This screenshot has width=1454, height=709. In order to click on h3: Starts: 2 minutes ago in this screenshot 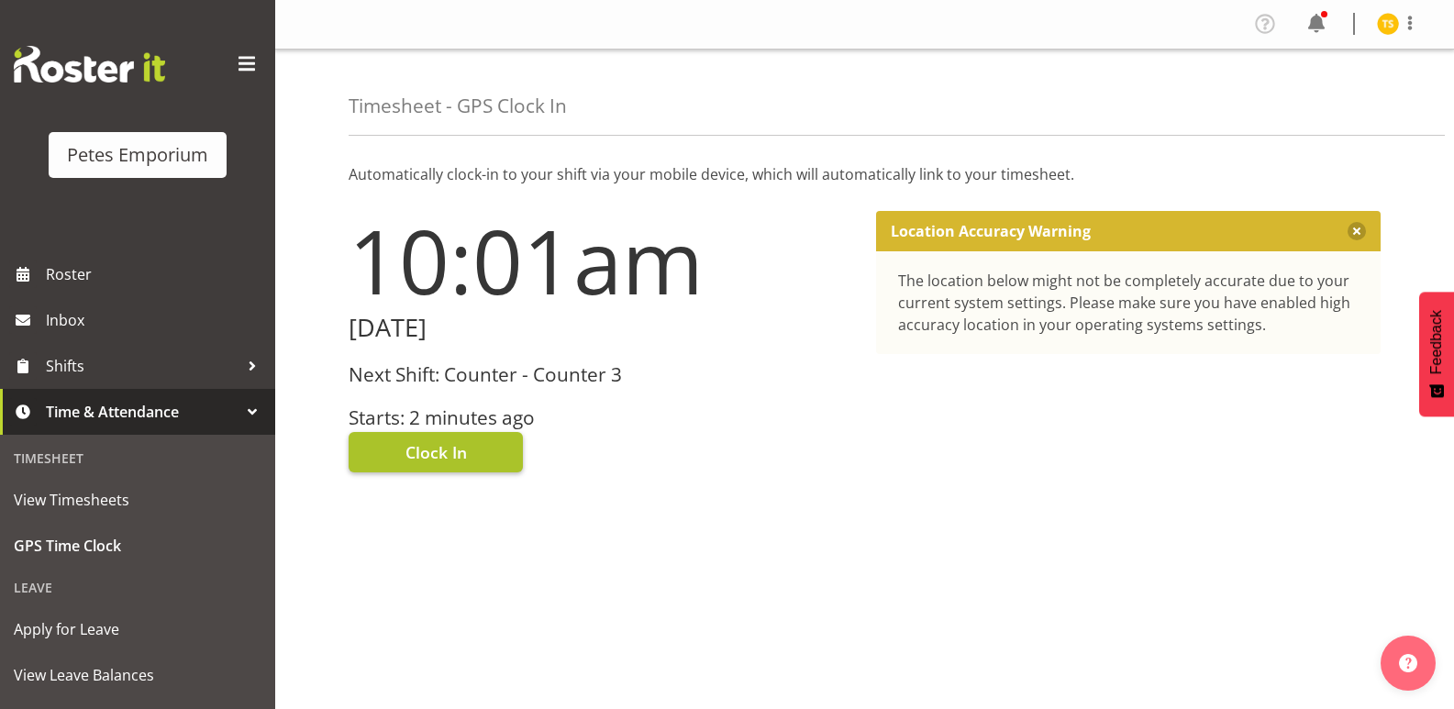, I will do `click(601, 417)`.